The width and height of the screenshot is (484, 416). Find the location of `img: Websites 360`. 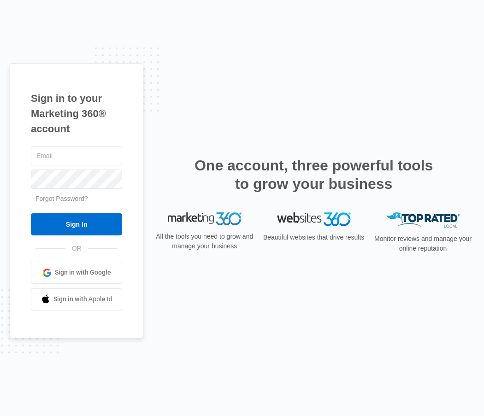

img: Websites 360 is located at coordinates (314, 219).